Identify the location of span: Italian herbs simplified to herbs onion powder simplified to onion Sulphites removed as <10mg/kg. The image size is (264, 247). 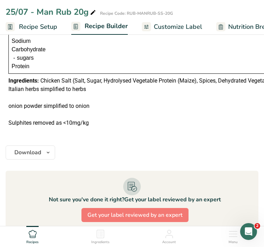
(49, 106).